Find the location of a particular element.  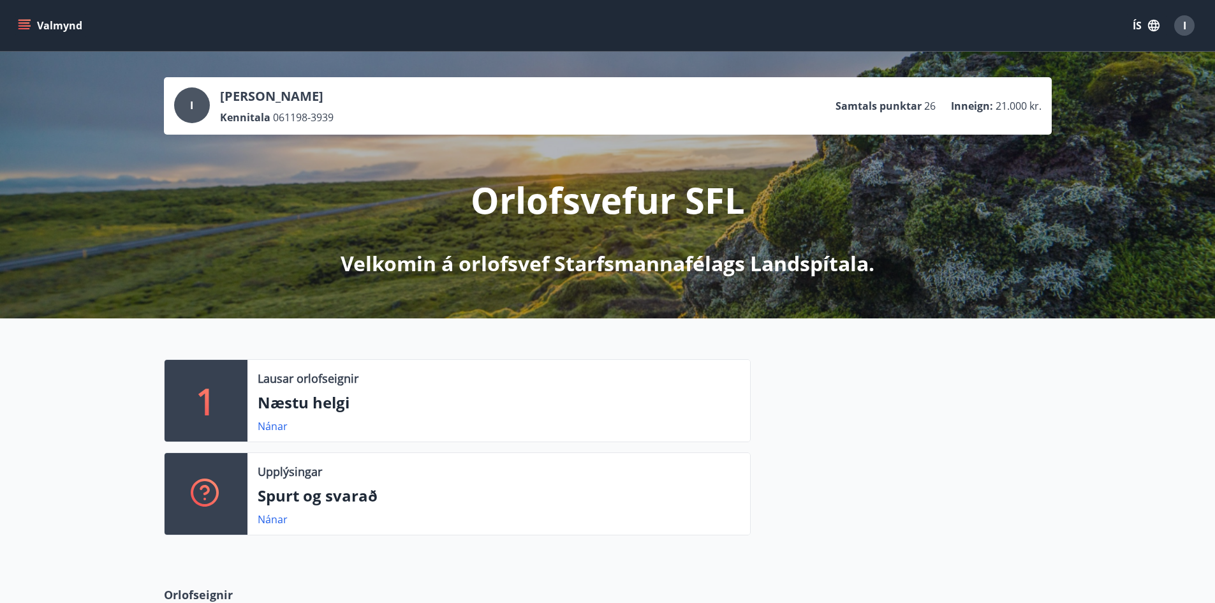

p: Spurt og svarað is located at coordinates (499, 496).